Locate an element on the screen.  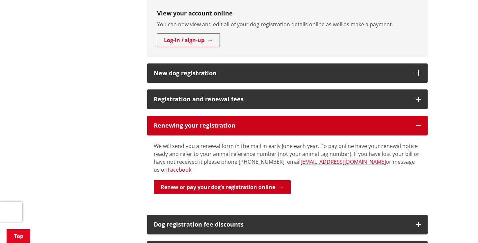
p: You can now view and edit all of your dog registration details online as well as make a payment. is located at coordinates (287, 24).